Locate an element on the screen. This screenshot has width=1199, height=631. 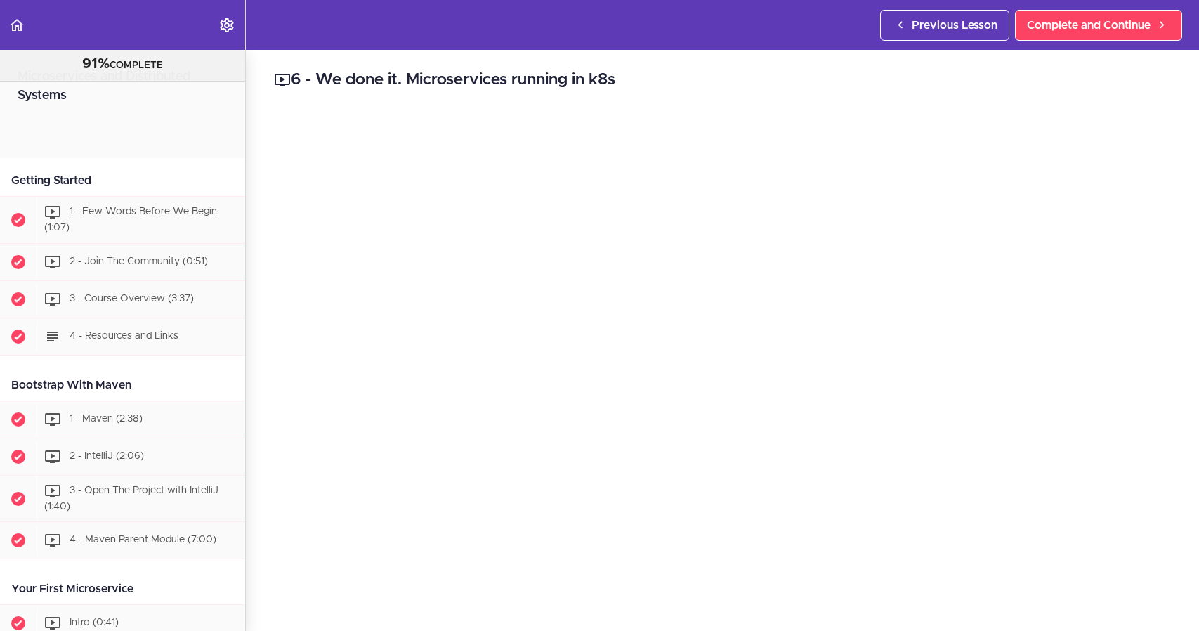
span: Complete and Continue is located at coordinates (1089, 25).